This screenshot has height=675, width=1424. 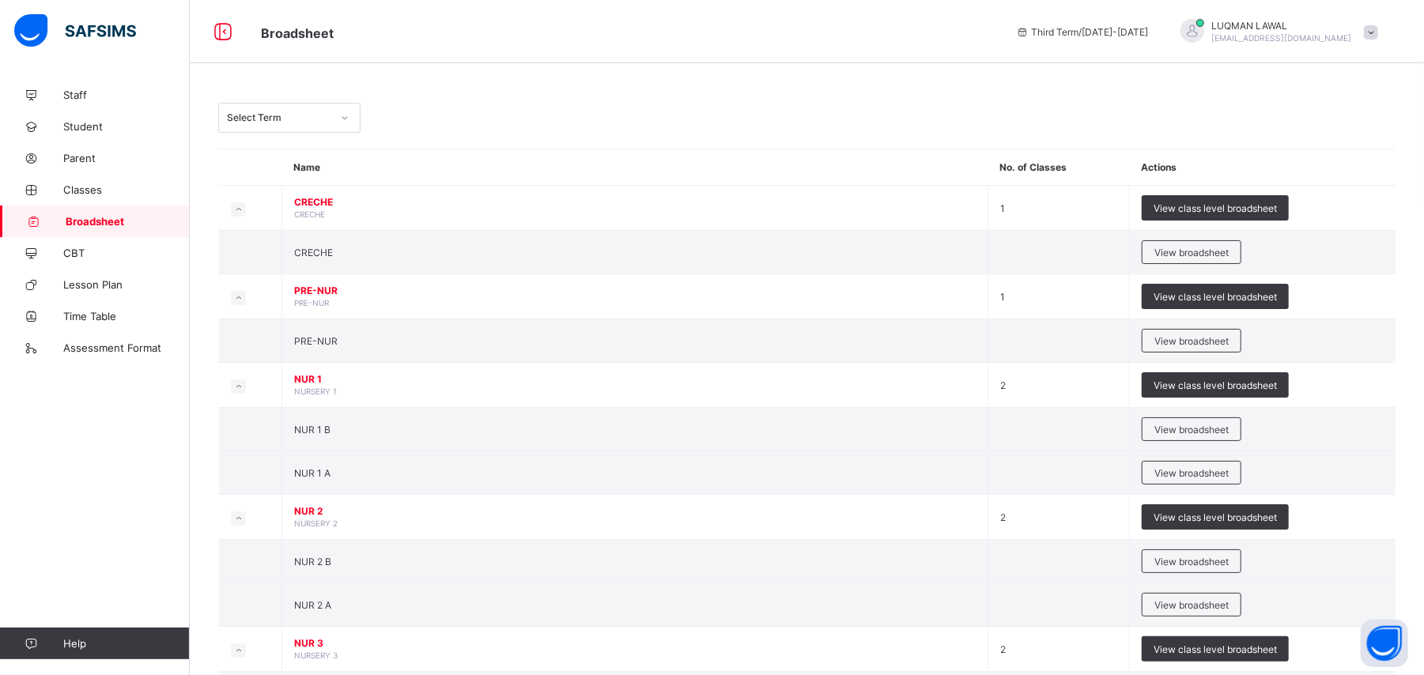 I want to click on span: Lesson Plan, so click(x=126, y=285).